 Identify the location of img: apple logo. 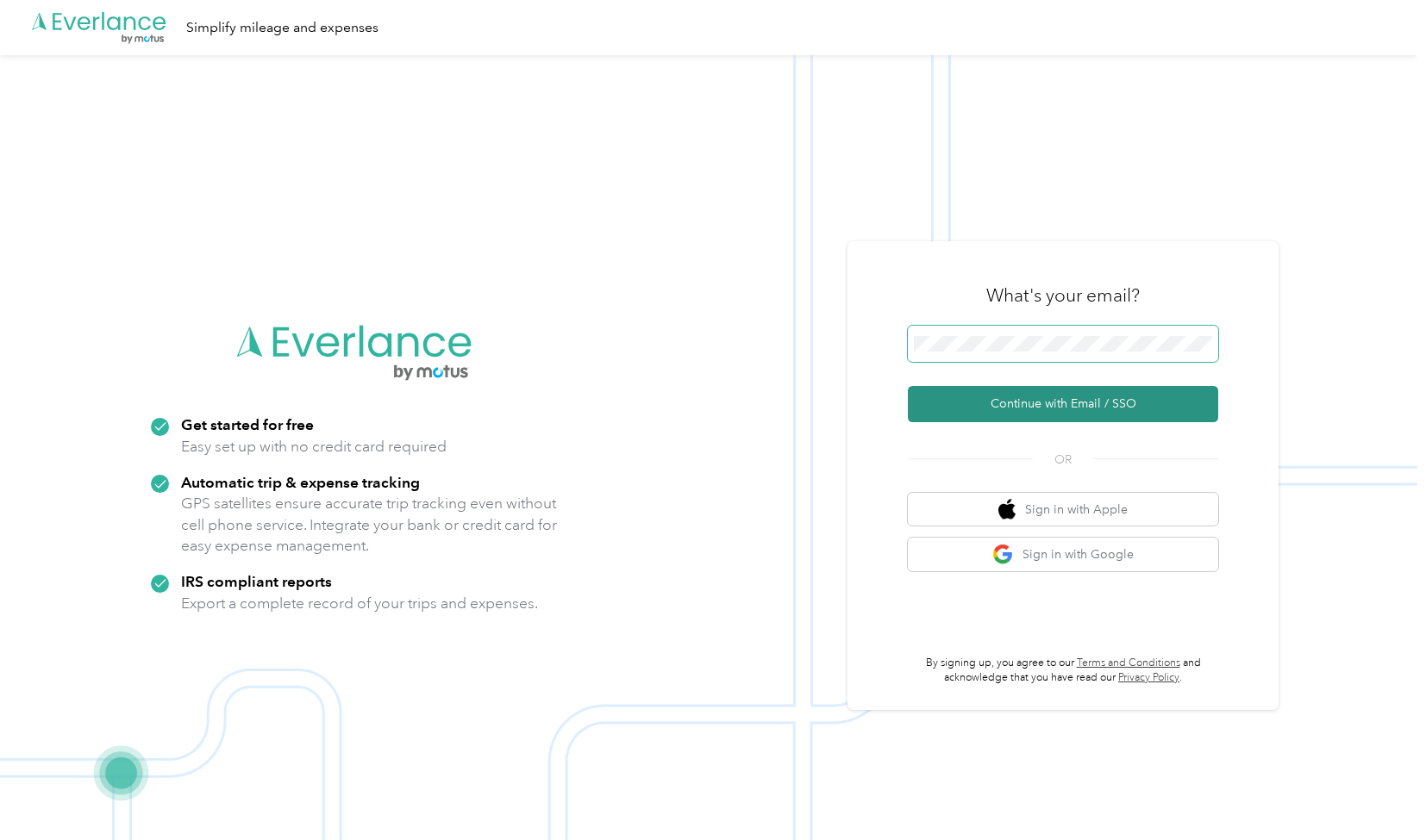
(1007, 510).